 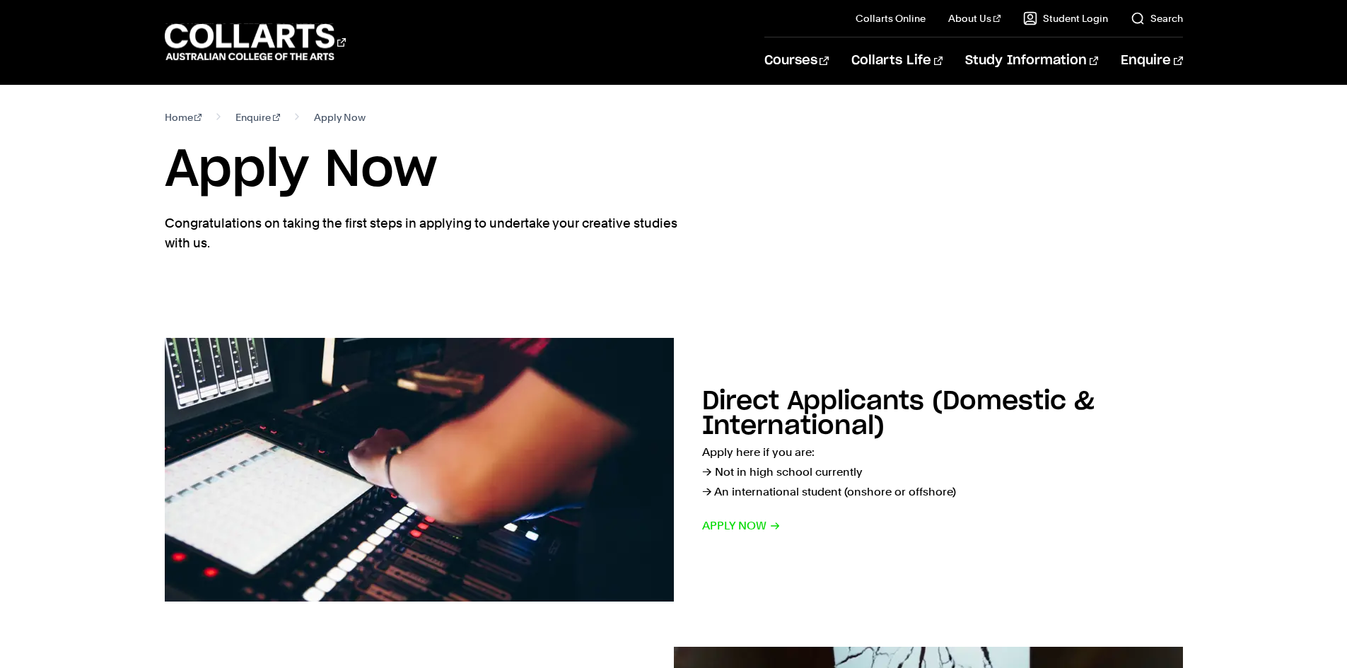 I want to click on a: About Us, so click(x=974, y=18).